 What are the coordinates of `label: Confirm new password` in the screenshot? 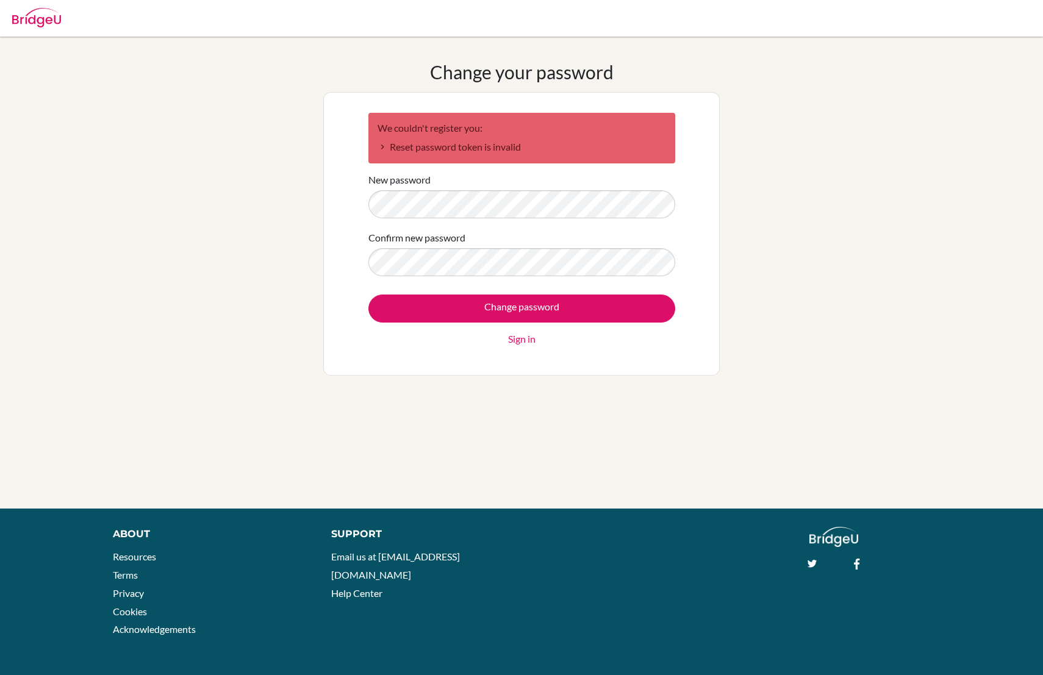 It's located at (416, 238).